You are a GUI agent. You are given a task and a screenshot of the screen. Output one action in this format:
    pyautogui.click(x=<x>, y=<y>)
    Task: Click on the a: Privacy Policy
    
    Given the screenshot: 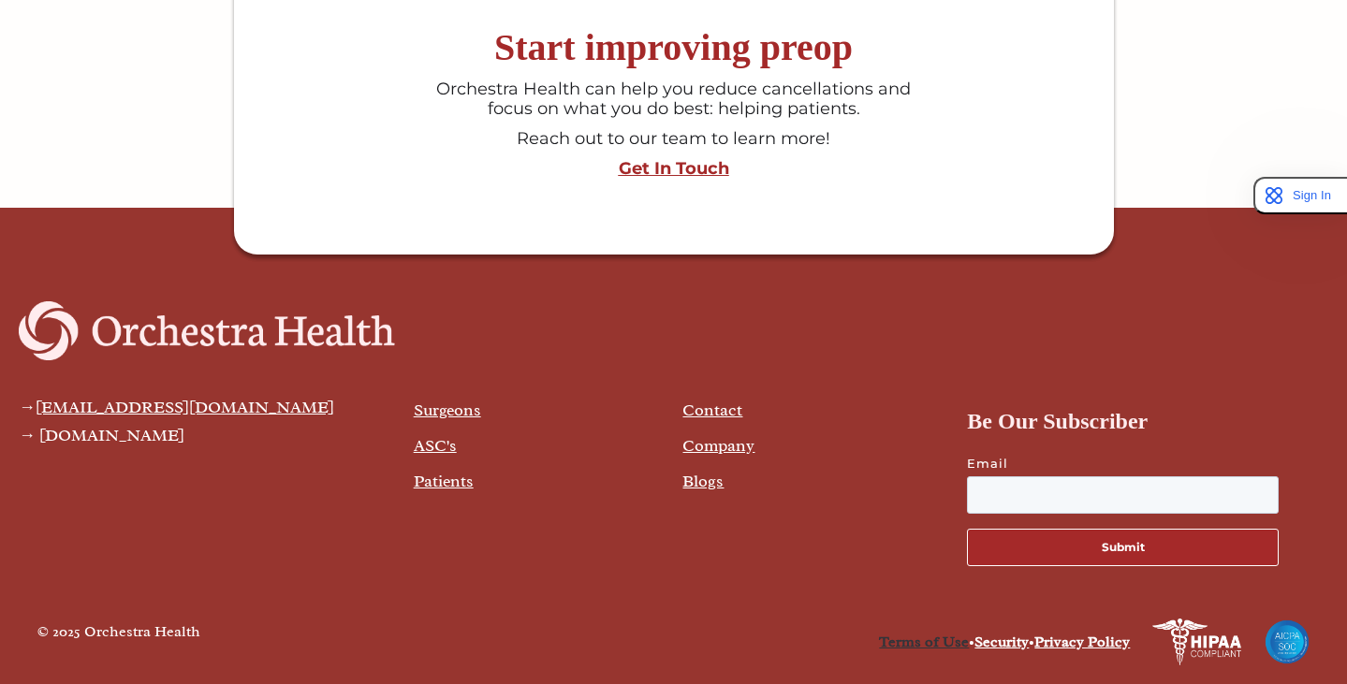 What is the action you would take?
    pyautogui.click(x=1082, y=642)
    